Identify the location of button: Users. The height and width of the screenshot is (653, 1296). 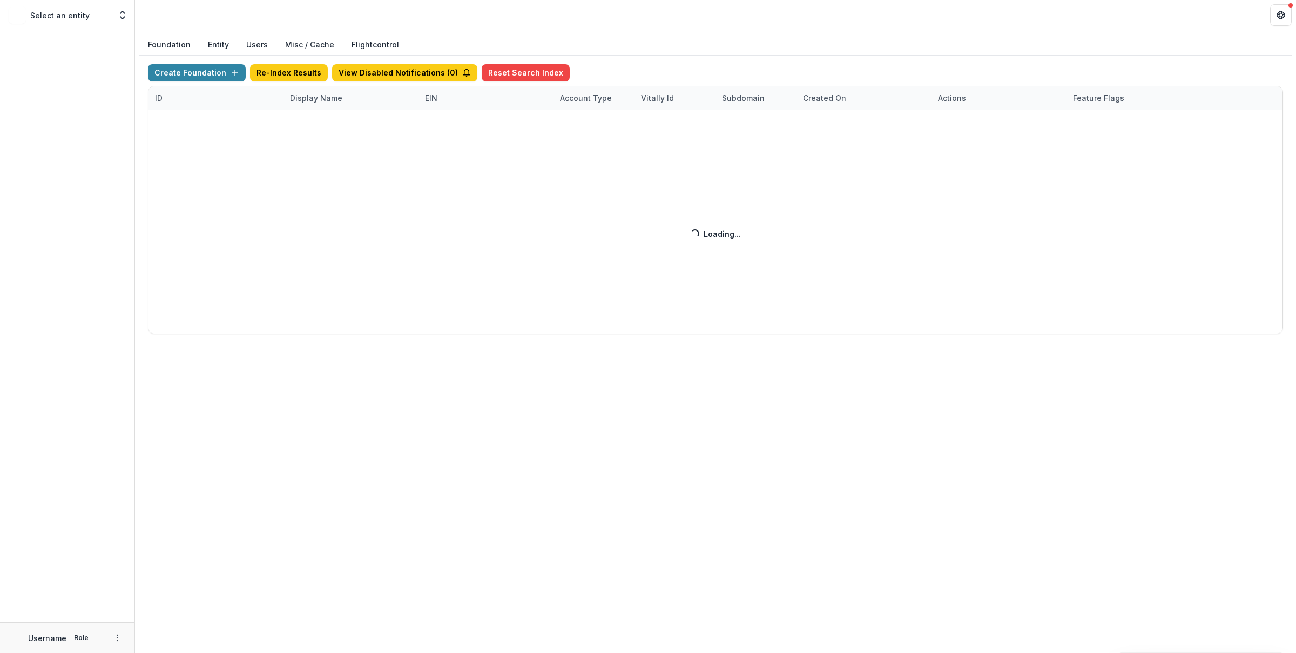
(257, 45).